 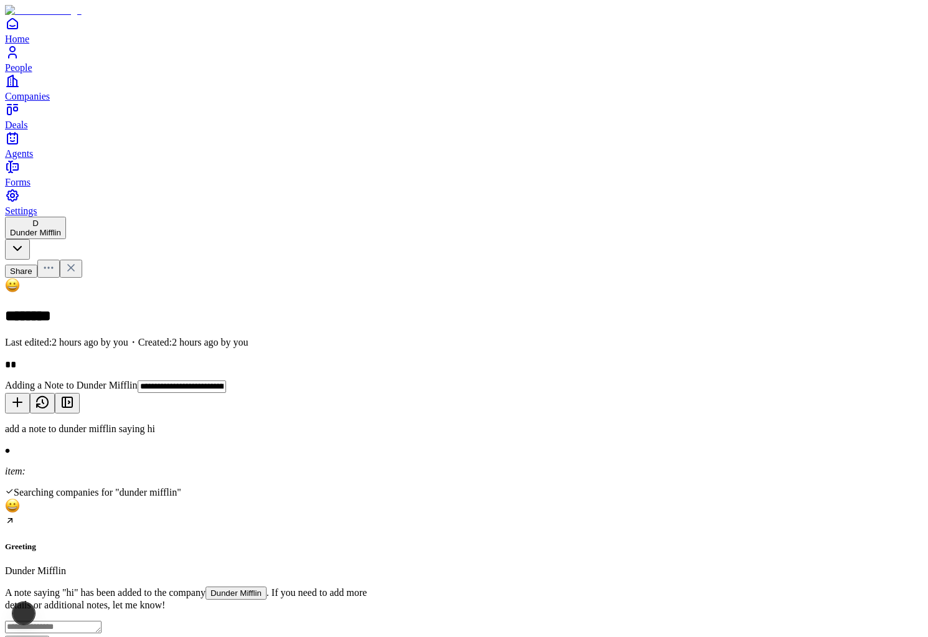 I want to click on span: Share, so click(x=21, y=271).